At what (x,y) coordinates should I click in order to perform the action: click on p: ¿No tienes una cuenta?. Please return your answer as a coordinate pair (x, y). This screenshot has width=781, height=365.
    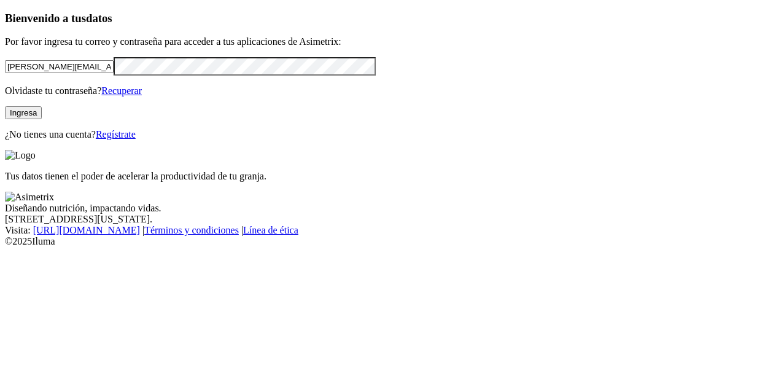
    Looking at the image, I should click on (390, 134).